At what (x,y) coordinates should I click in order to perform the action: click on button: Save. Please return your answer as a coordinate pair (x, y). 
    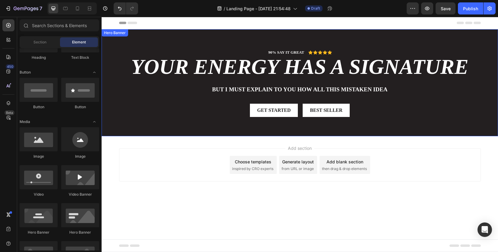
    Looking at the image, I should click on (446, 8).